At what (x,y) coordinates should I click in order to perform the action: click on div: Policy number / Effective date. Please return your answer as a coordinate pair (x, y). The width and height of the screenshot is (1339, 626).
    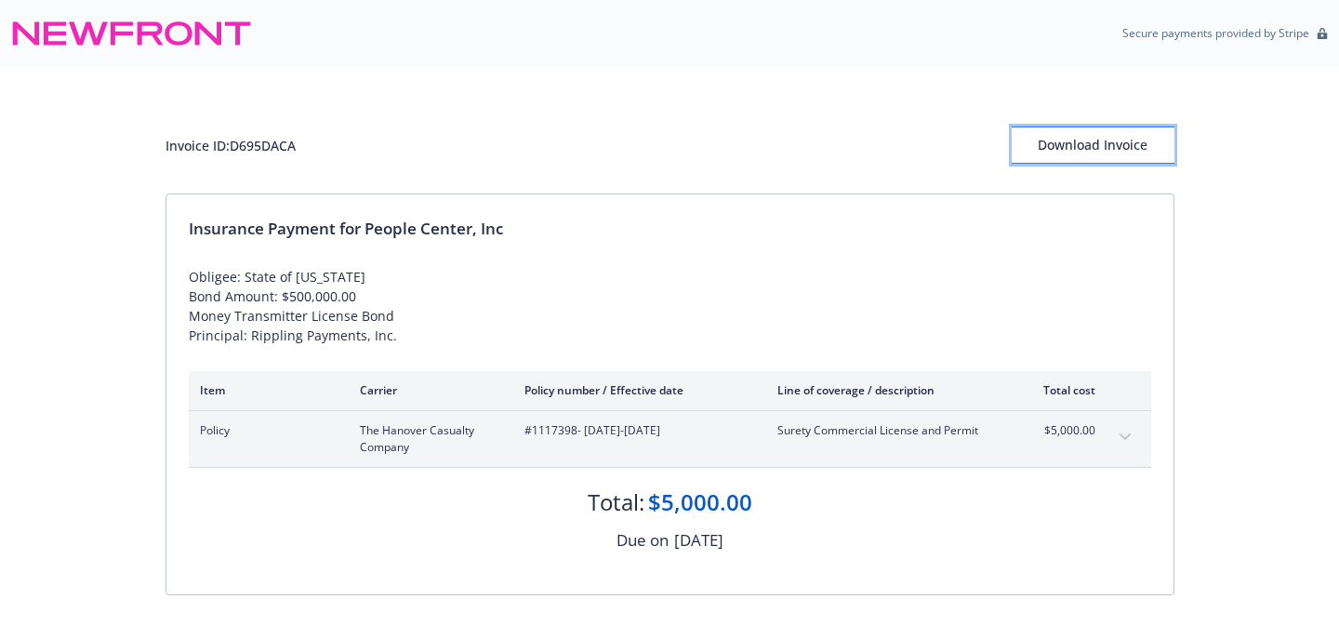
    Looking at the image, I should click on (636, 390).